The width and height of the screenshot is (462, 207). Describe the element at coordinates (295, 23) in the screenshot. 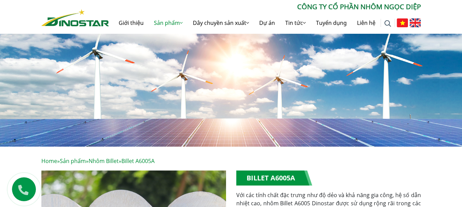

I see `a: Tin tức` at that location.